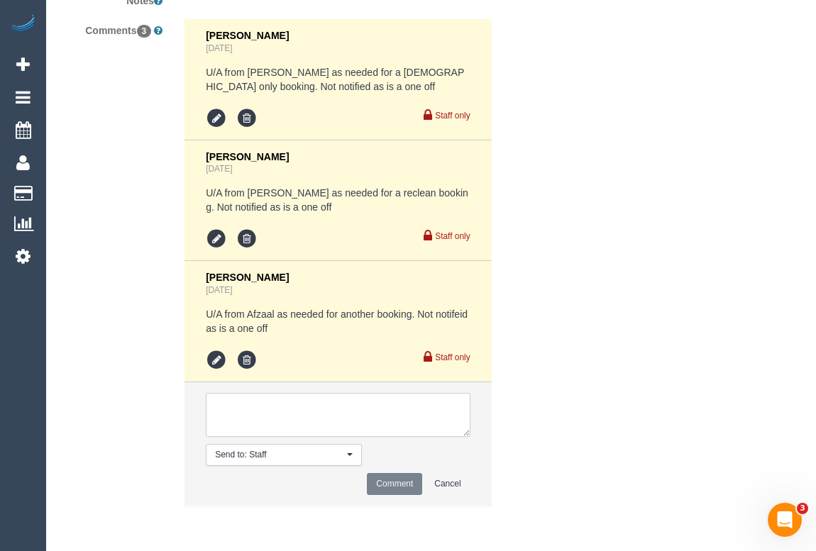  What do you see at coordinates (284, 455) in the screenshot?
I see `button: Send to: Staff` at bounding box center [284, 455].